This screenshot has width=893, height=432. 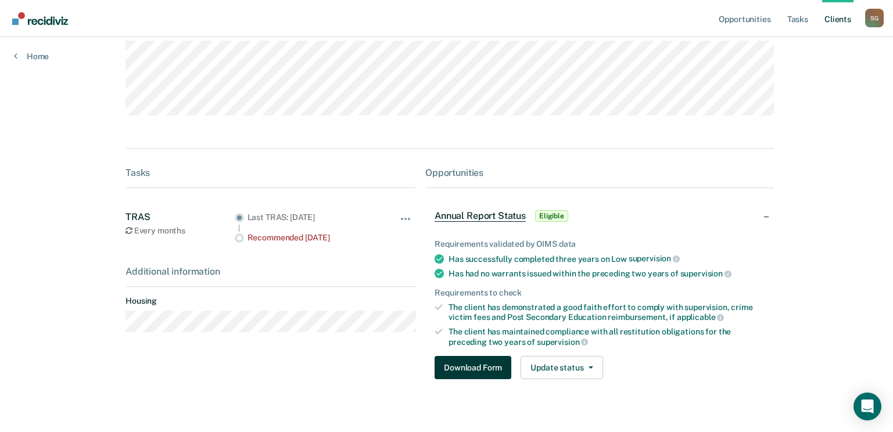 What do you see at coordinates (475, 368) in the screenshot?
I see `a: Navigate to form link` at bounding box center [475, 368].